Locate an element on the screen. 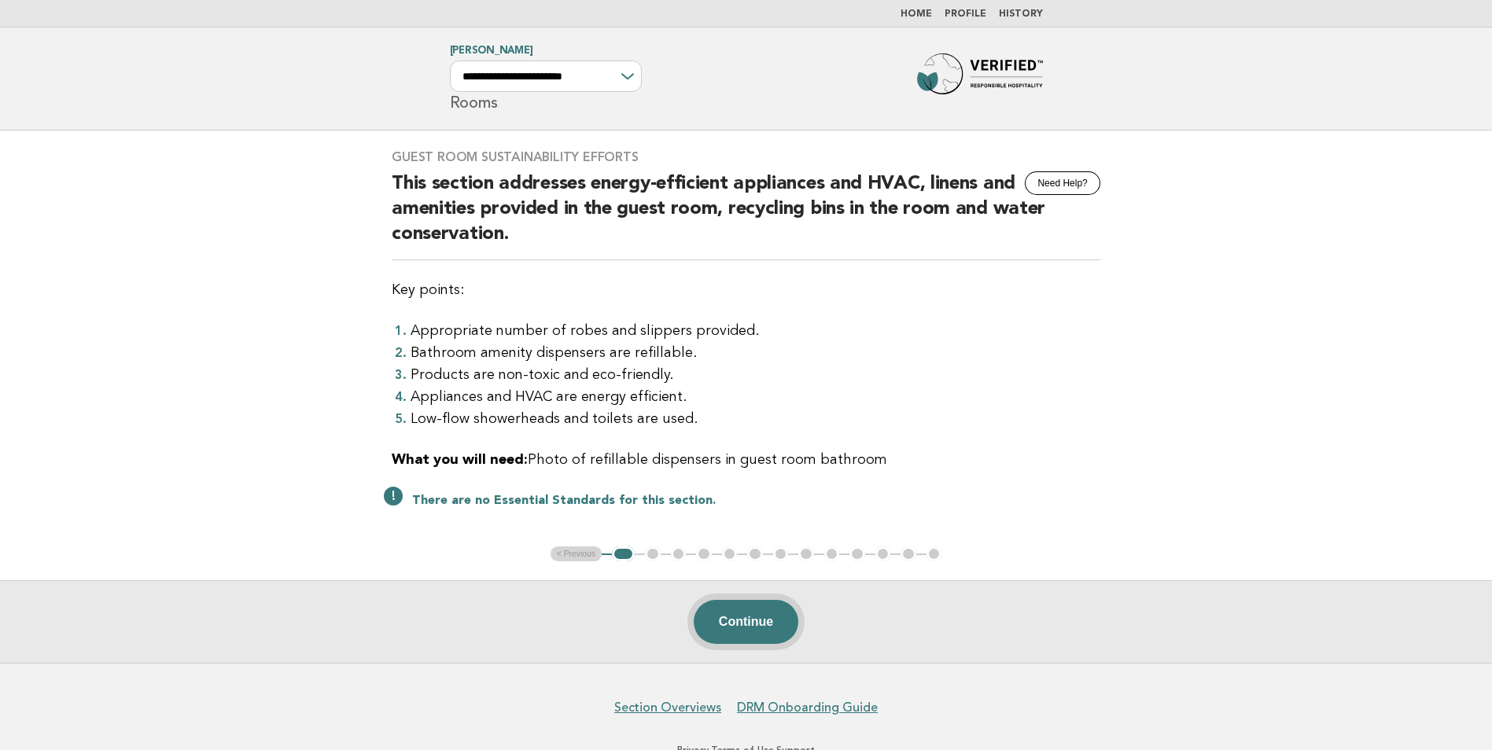  p: Photo of refillable dispensers in guest room bathroom is located at coordinates (745, 460).